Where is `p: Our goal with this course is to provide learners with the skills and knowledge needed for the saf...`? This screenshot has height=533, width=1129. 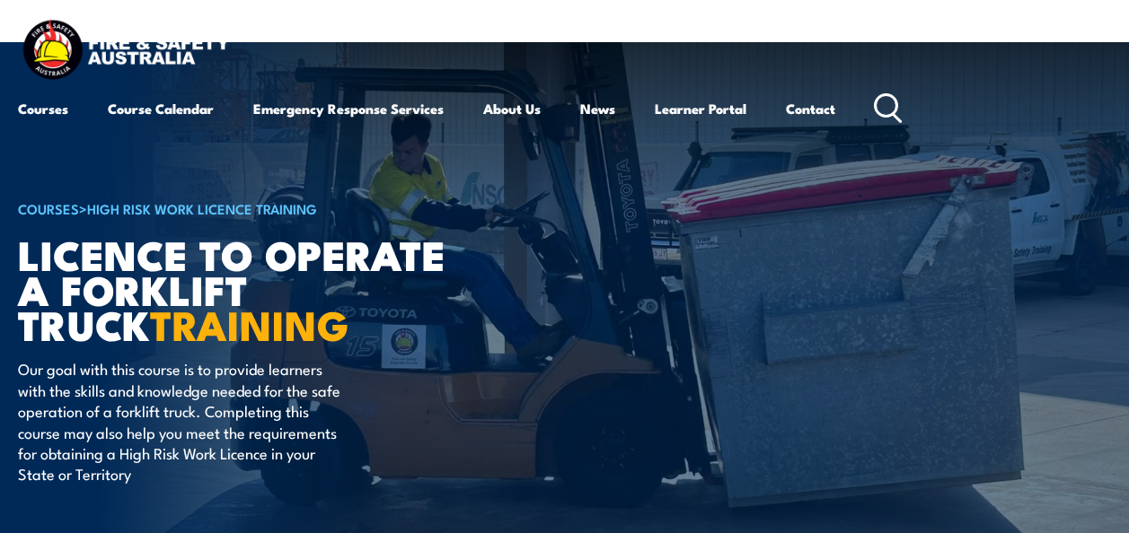
p: Our goal with this course is to provide learners with the skills and knowledge needed for the saf... is located at coordinates (181, 421).